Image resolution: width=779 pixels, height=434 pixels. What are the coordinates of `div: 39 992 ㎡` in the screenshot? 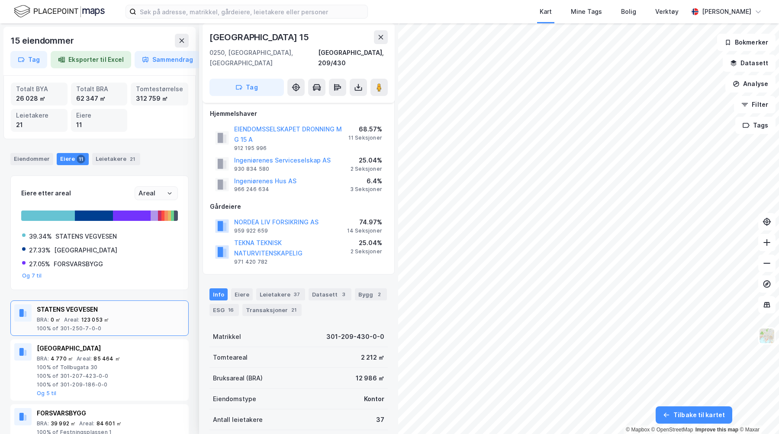 It's located at (63, 424).